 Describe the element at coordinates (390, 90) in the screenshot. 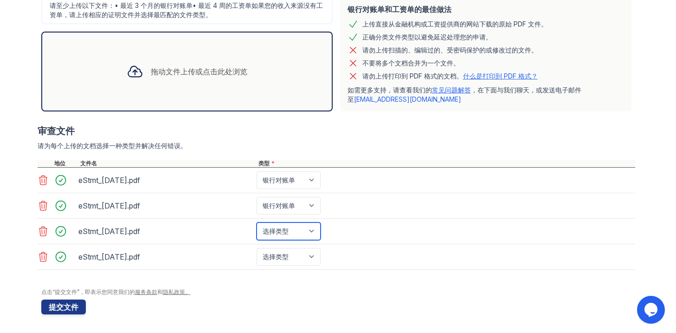

I see `font: 如需更多支持，请查看我们的` at that location.